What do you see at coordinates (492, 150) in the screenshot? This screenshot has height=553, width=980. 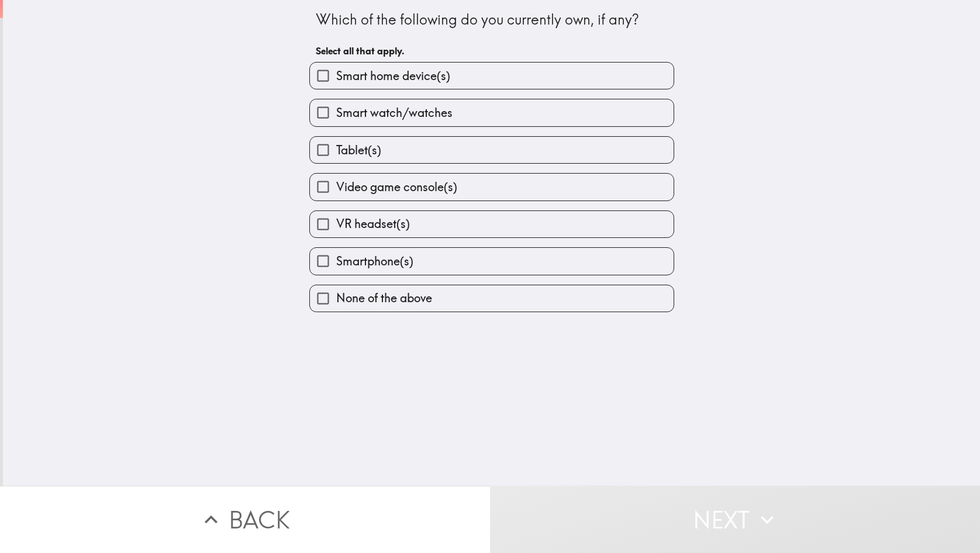 I see `button: Tablet(s)` at bounding box center [492, 150].